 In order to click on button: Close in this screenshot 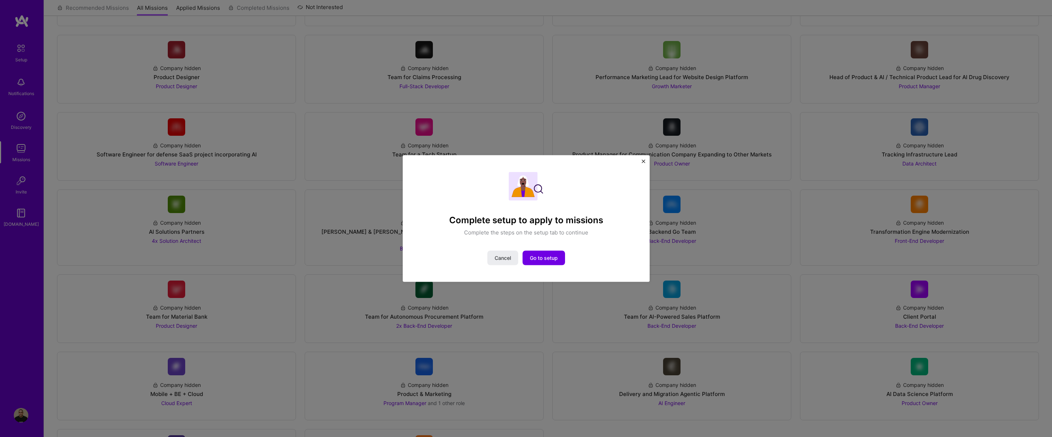, I will do `click(643, 163)`.